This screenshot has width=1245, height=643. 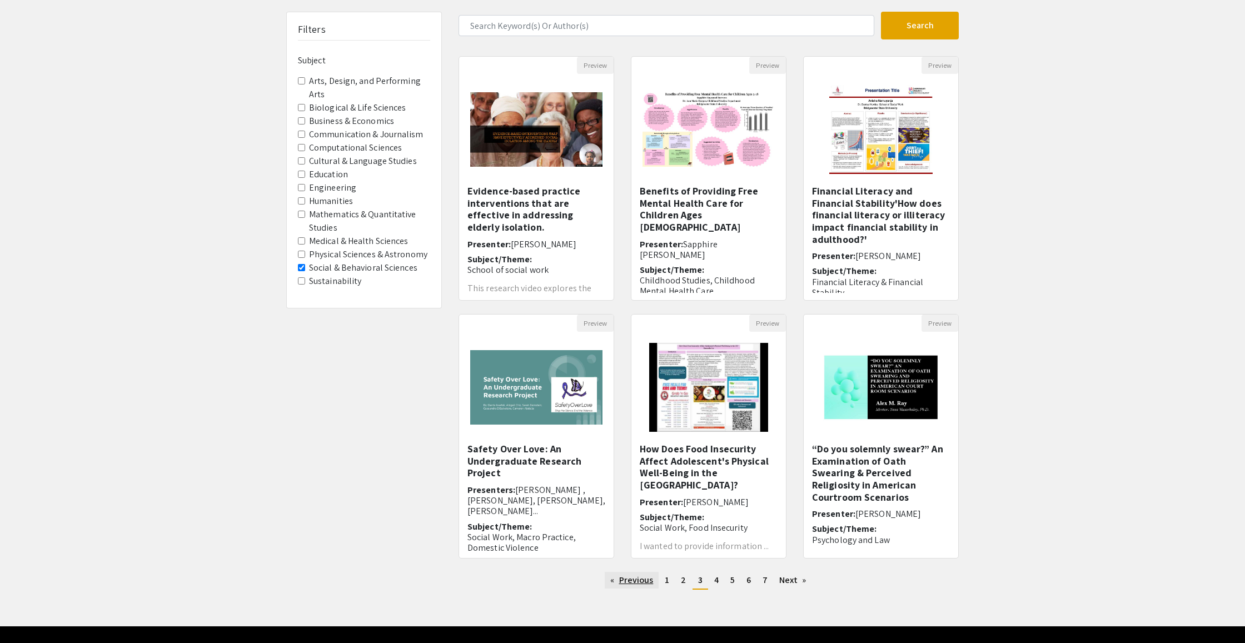 I want to click on label: Communication & Journalism, so click(x=366, y=134).